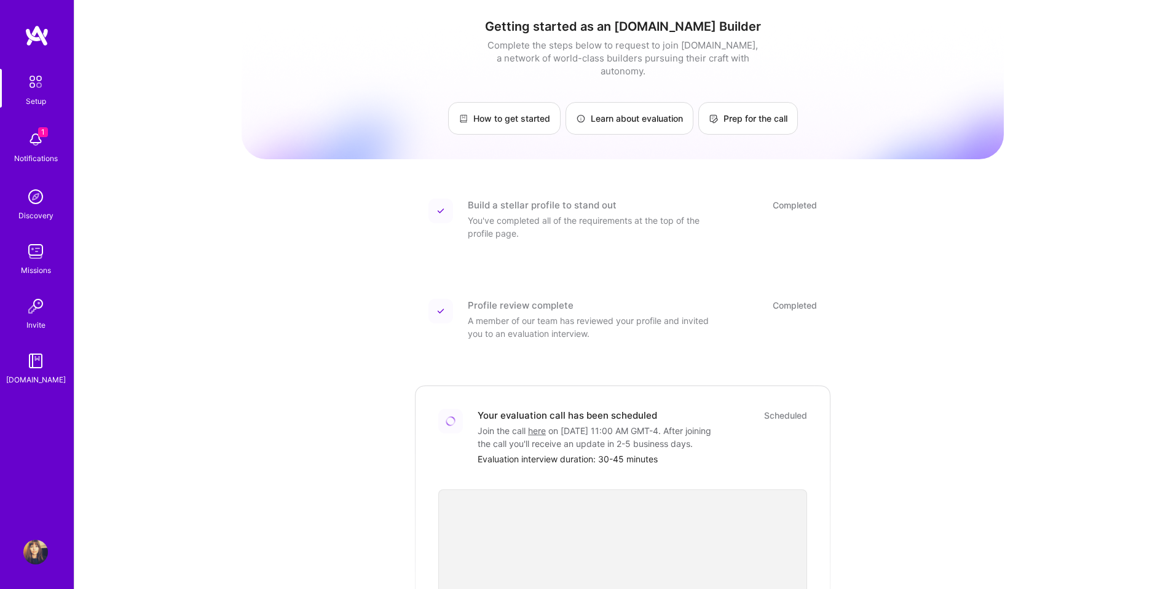 Image resolution: width=1171 pixels, height=589 pixels. What do you see at coordinates (520, 305) in the screenshot?
I see `div: Profile review complete` at bounding box center [520, 305].